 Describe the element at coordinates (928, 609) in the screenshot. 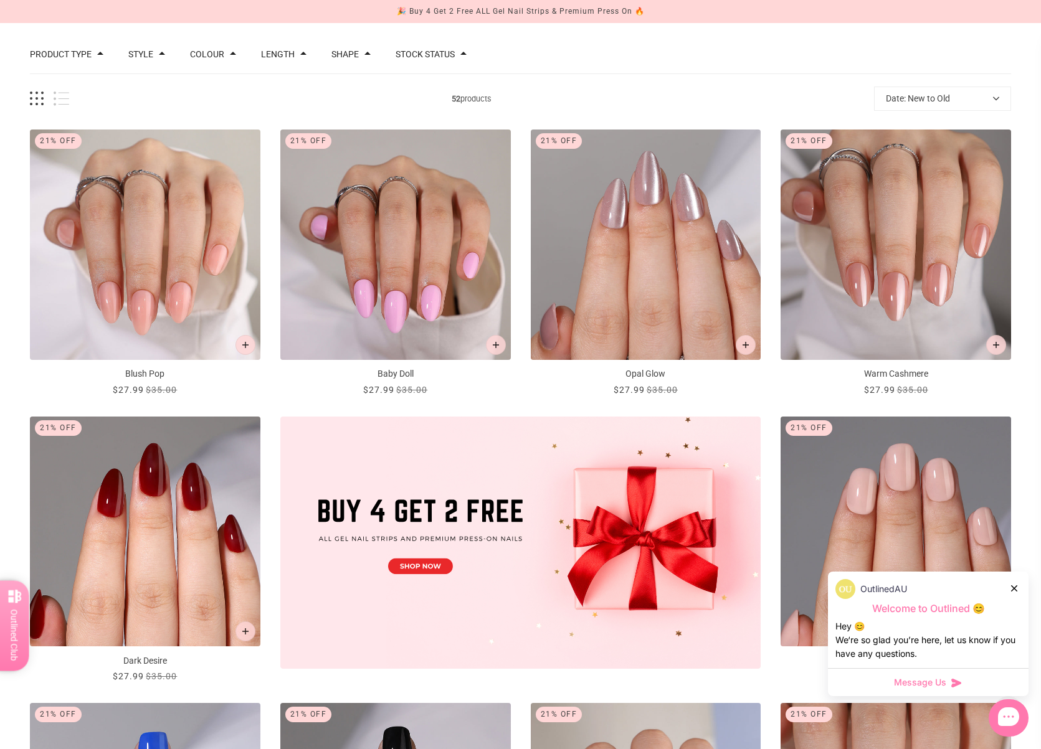

I see `p: Welcome to Outlined 😊` at that location.